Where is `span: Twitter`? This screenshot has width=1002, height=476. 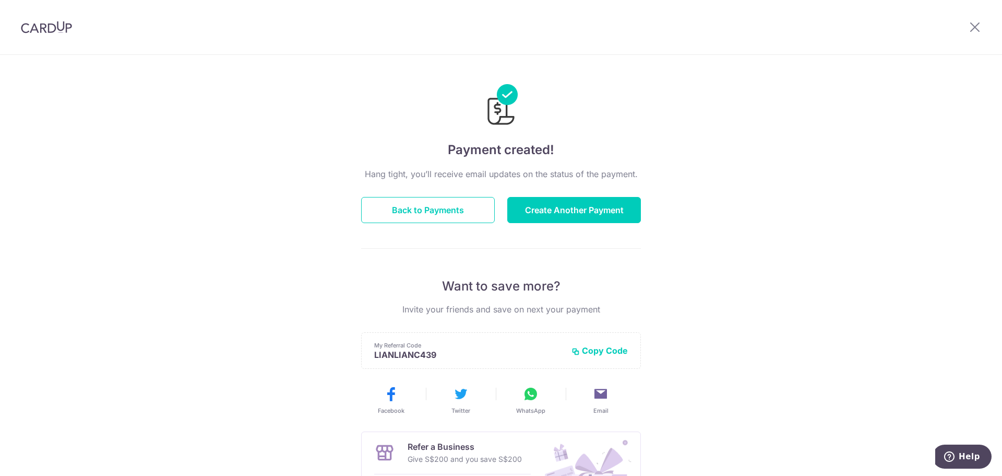
span: Twitter is located at coordinates (461, 410).